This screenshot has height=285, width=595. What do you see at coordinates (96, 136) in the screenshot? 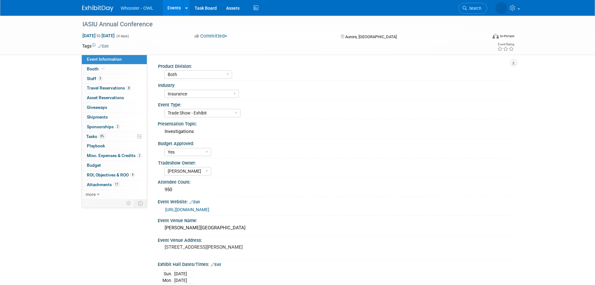
I see `span: Tasks` at bounding box center [96, 136].